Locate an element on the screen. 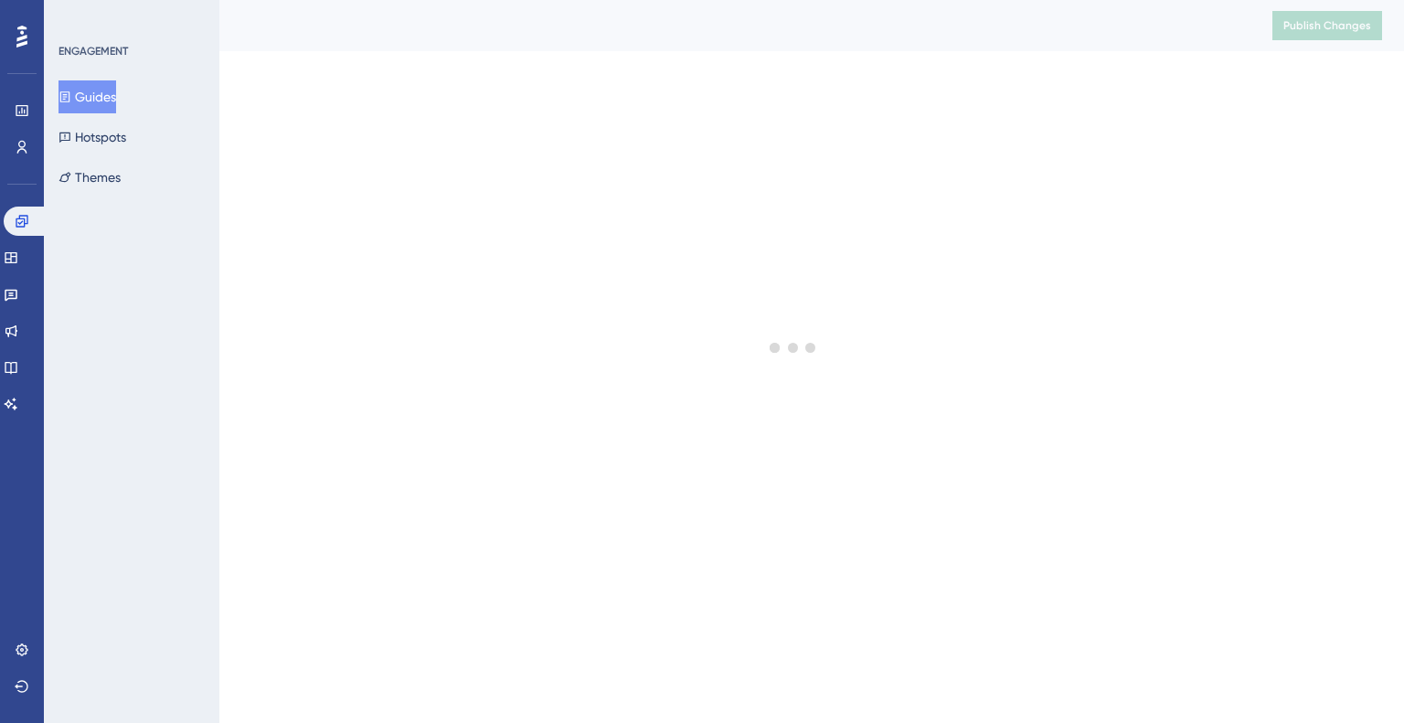  button: Publish Changes is located at coordinates (1328, 26).